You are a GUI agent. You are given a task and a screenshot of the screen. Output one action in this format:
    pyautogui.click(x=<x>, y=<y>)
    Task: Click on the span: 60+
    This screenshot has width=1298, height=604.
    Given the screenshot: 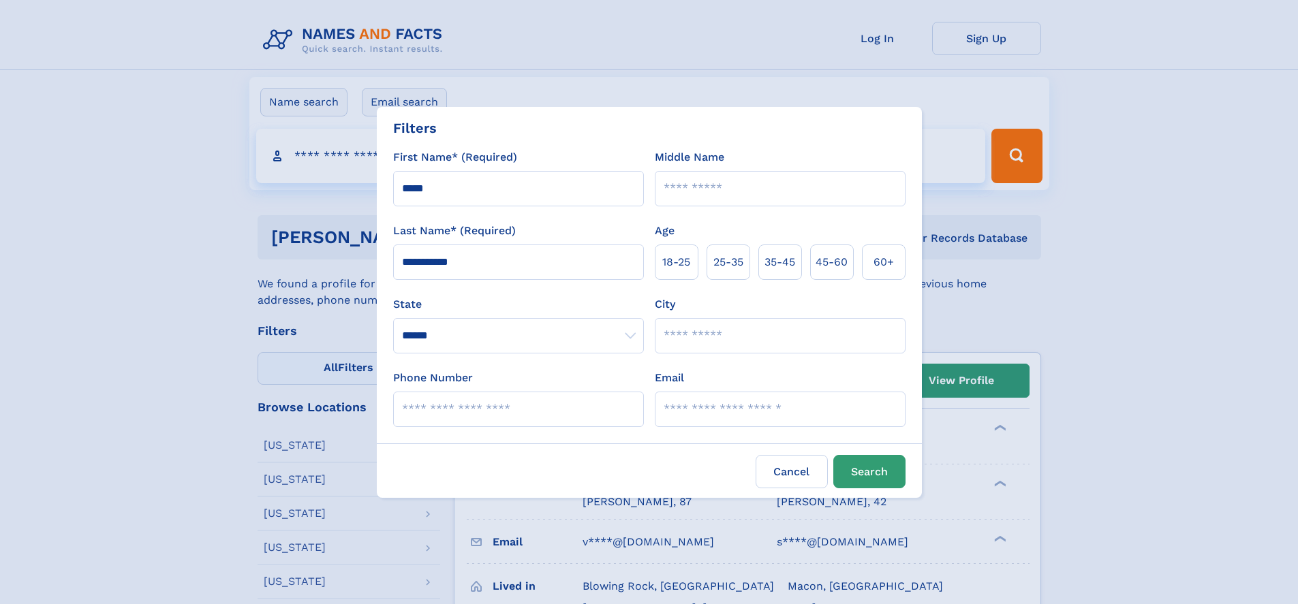 What is the action you would take?
    pyautogui.click(x=884, y=262)
    